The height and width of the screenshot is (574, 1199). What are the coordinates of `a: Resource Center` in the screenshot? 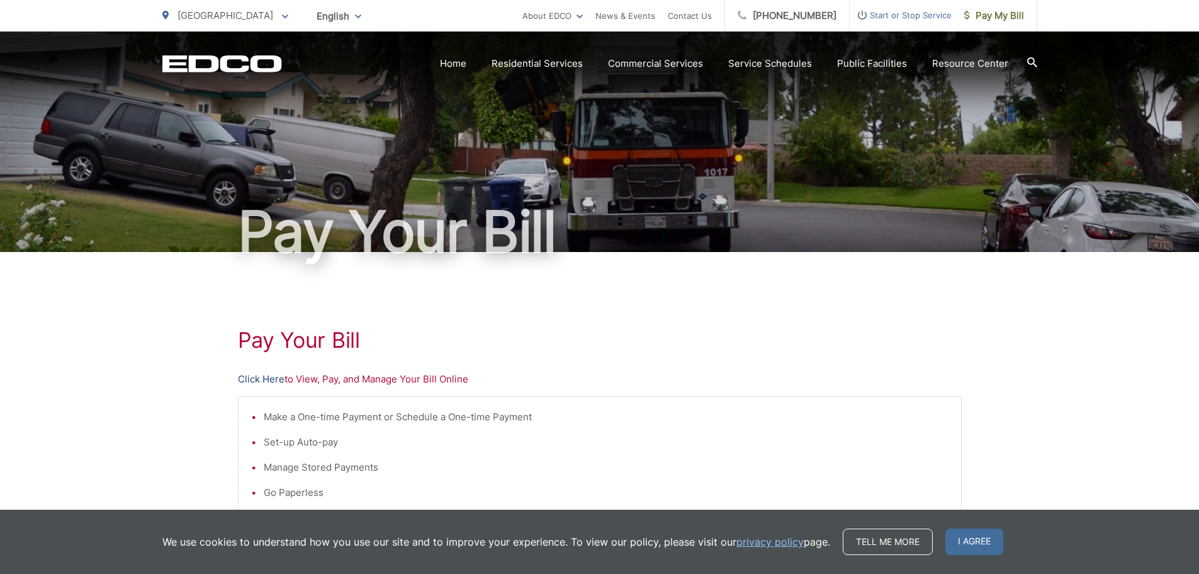 It's located at (970, 64).